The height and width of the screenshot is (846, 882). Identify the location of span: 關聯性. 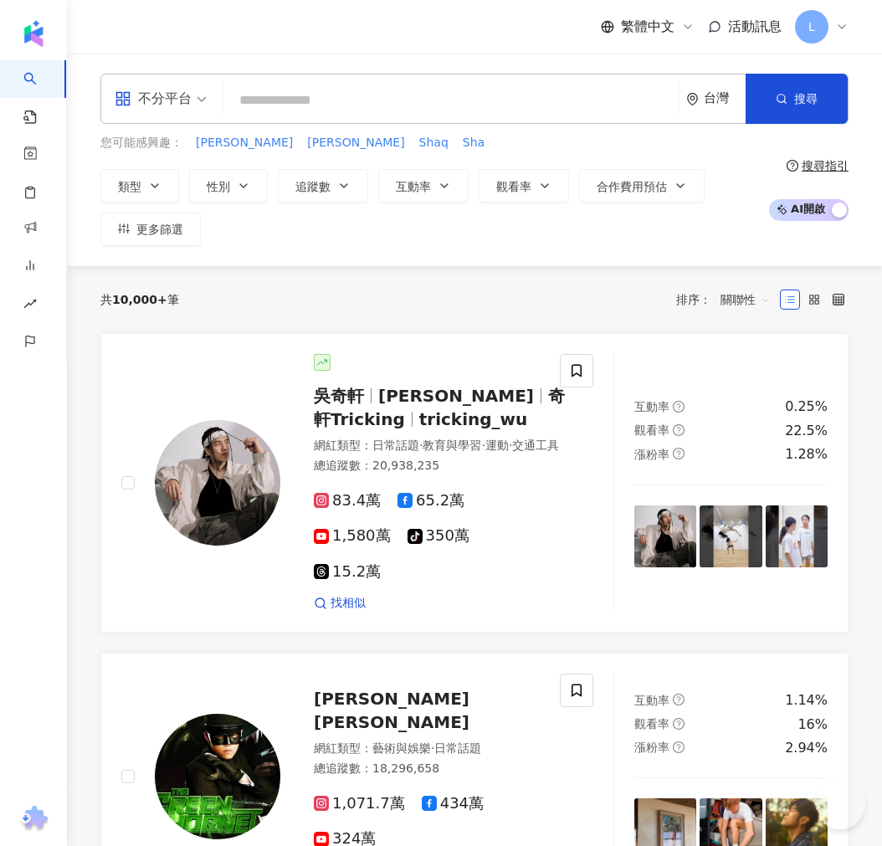
(745, 300).